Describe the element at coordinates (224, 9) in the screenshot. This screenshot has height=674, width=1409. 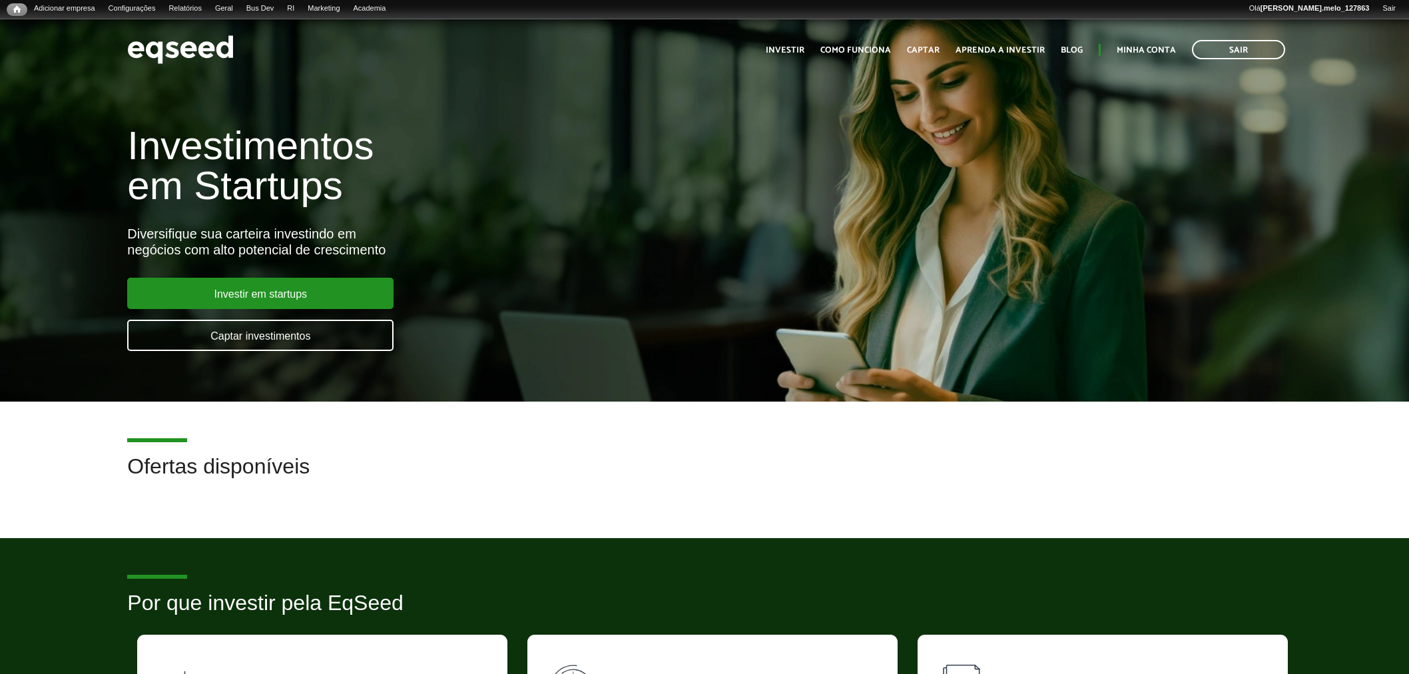
I see `a: Geral` at that location.